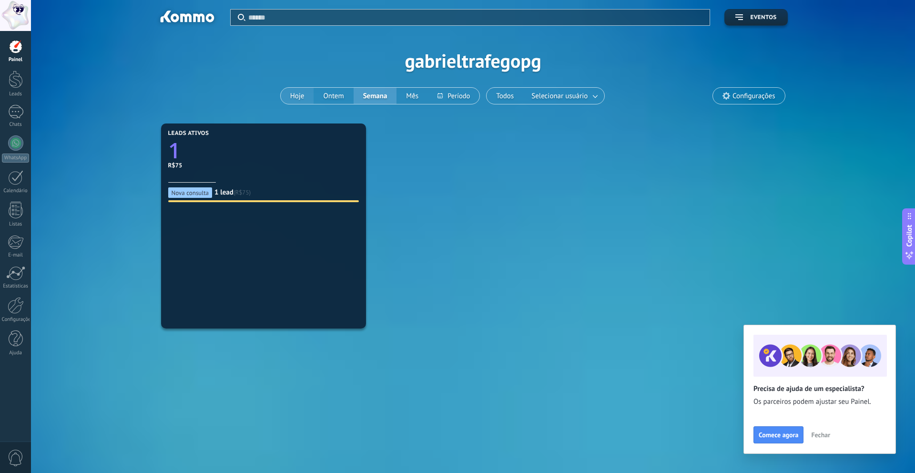 Image resolution: width=915 pixels, height=473 pixels. What do you see at coordinates (190, 193) in the screenshot?
I see `div: Nova consulta` at bounding box center [190, 193].